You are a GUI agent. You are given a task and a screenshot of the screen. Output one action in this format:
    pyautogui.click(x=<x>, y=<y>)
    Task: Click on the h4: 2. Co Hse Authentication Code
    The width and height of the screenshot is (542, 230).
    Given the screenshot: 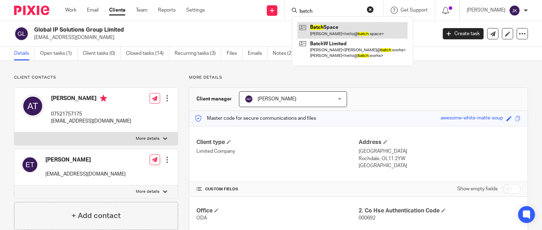 What is the action you would take?
    pyautogui.click(x=439, y=211)
    